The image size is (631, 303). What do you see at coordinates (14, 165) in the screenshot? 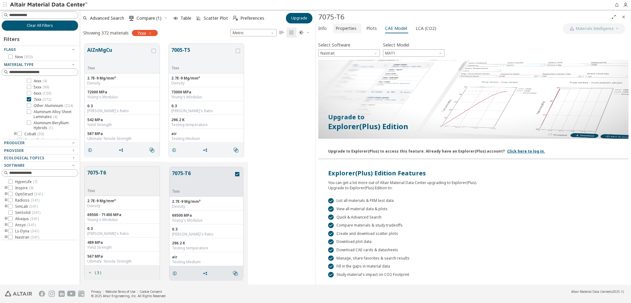
I see `span: Software` at bounding box center [14, 165].